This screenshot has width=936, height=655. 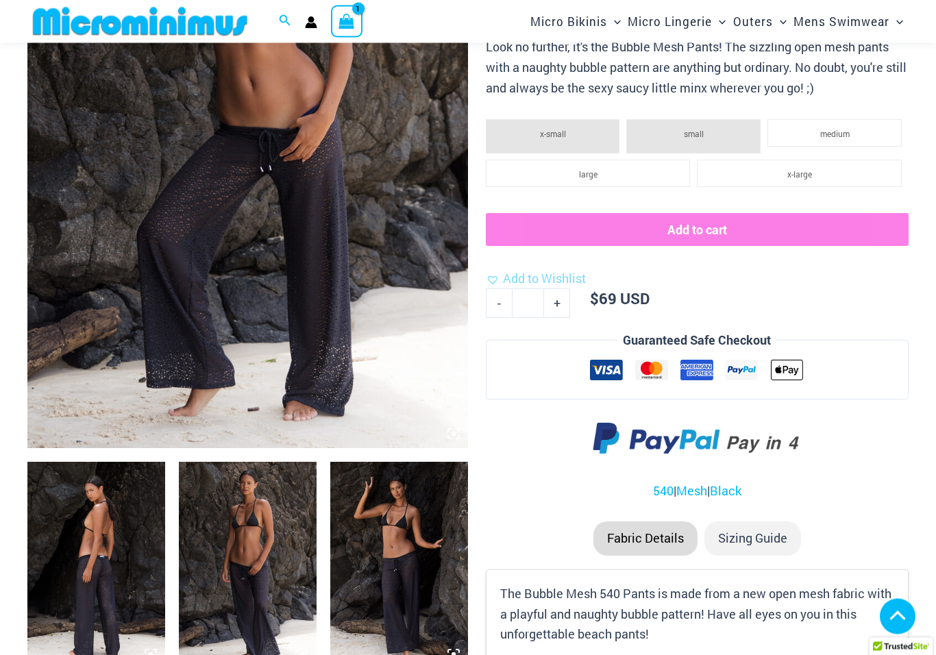 I want to click on span: Add to Wishlist, so click(x=544, y=279).